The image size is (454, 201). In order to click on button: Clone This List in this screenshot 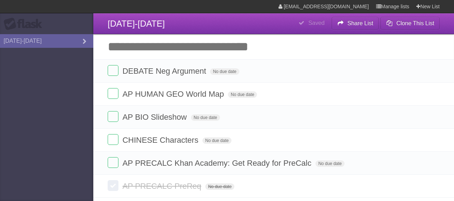, I will do `click(410, 23)`.